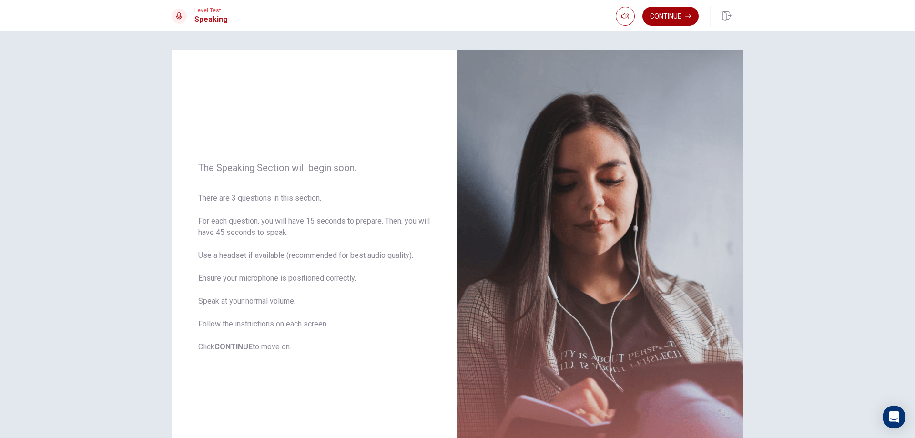  Describe the element at coordinates (211, 20) in the screenshot. I see `h1: Speaking` at that location.